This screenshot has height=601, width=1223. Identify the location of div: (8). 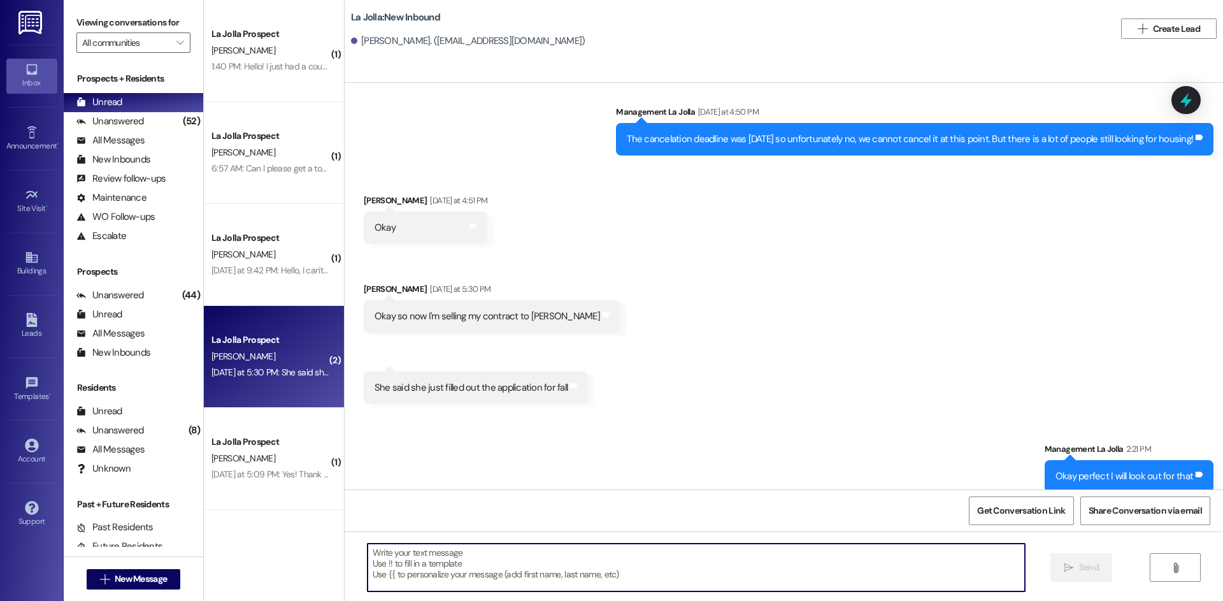
(194, 430).